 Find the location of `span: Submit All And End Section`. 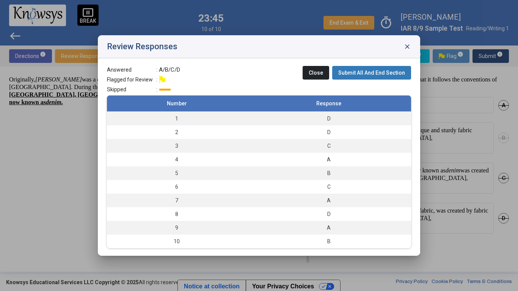

span: Submit All And End Section is located at coordinates (371, 73).